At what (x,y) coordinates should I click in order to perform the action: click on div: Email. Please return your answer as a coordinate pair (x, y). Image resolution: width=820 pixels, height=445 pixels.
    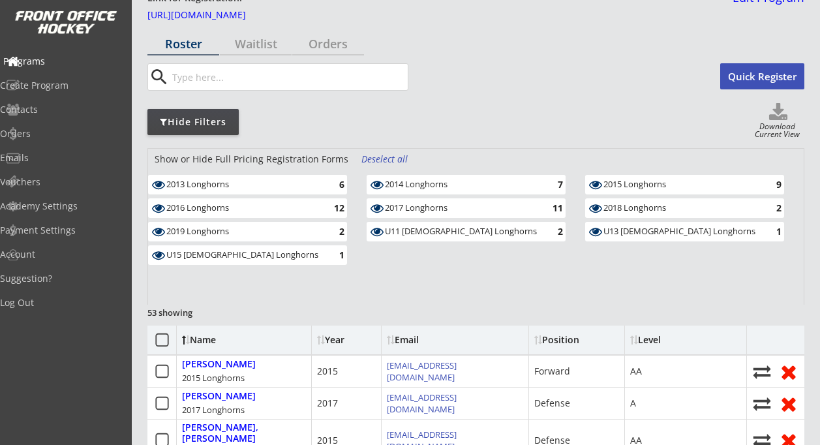
    Looking at the image, I should click on (446, 340).